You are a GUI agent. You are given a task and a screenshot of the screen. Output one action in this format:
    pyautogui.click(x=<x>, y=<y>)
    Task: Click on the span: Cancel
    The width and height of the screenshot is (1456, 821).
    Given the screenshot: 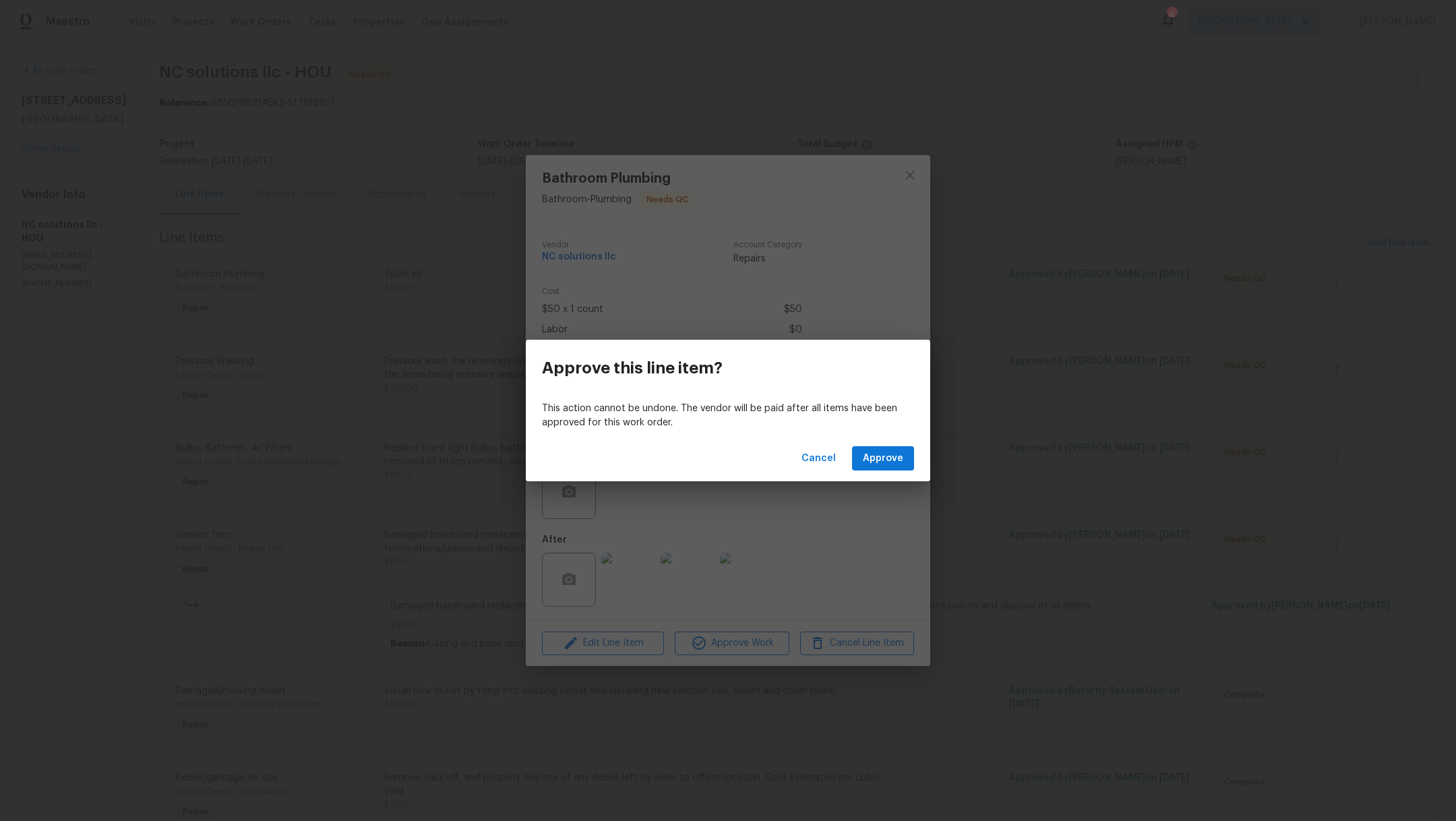 What is the action you would take?
    pyautogui.click(x=818, y=458)
    